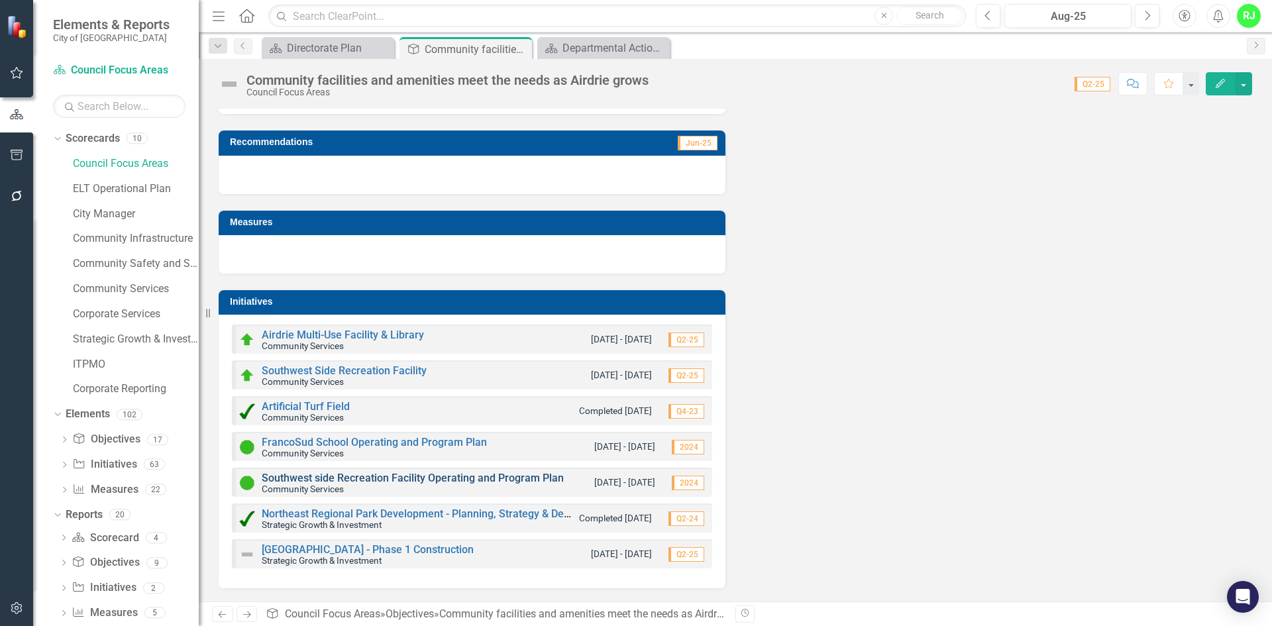 This screenshot has height=626, width=1272. I want to click on a: Directorate Plan, so click(328, 48).